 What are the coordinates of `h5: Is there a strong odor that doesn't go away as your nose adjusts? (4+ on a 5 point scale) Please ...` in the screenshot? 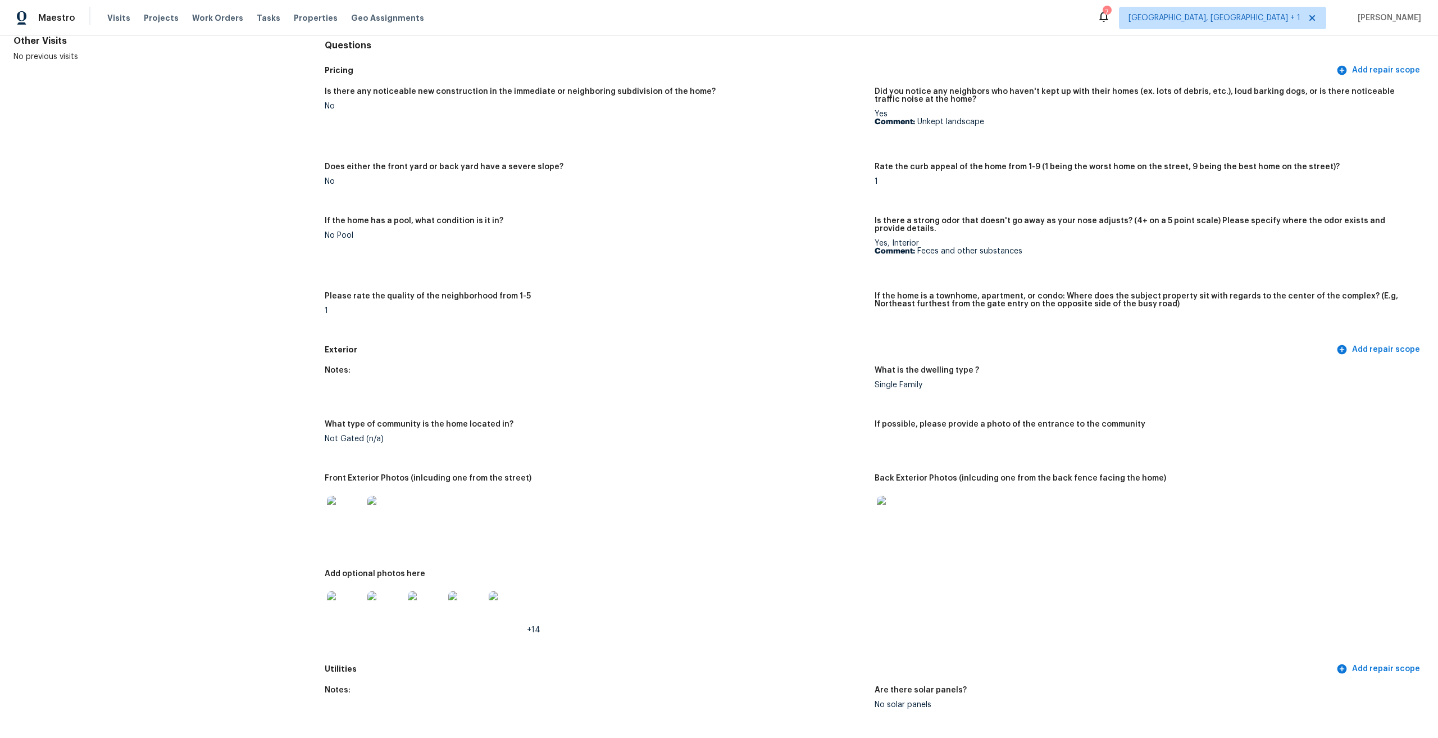 It's located at (1145, 225).